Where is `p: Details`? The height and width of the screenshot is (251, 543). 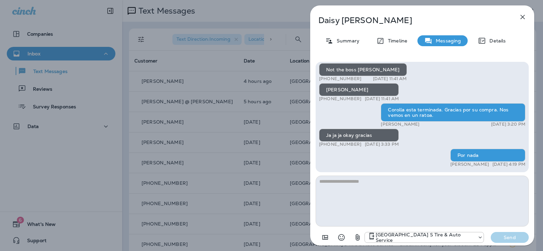 p: Details is located at coordinates (496, 41).